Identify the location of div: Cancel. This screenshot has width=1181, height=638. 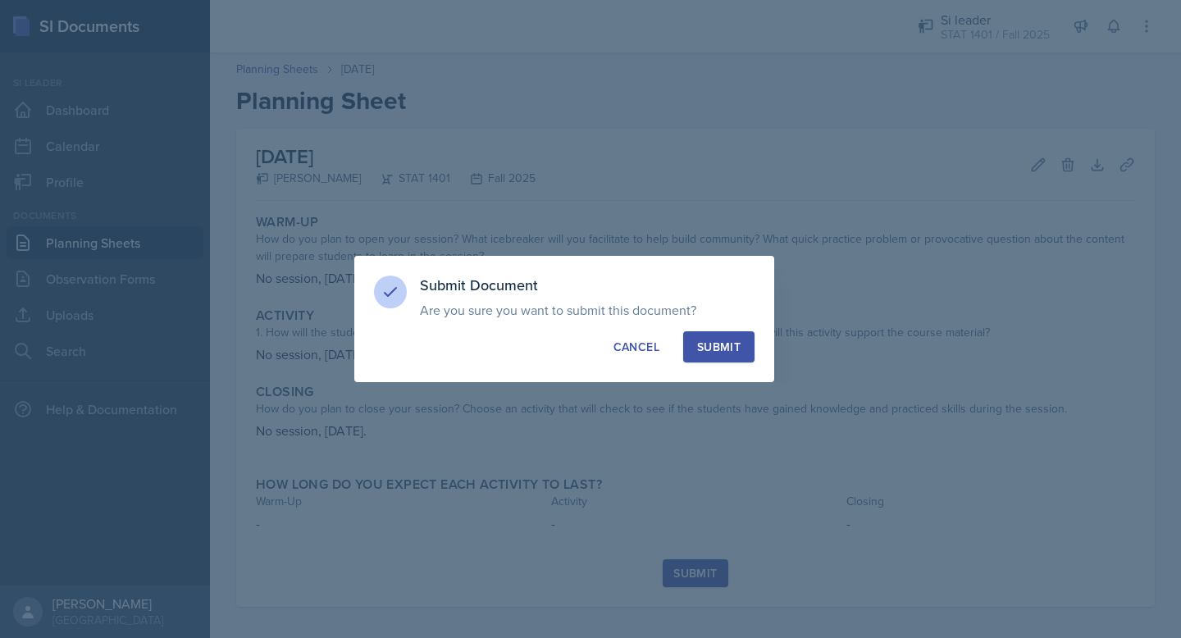
(636, 347).